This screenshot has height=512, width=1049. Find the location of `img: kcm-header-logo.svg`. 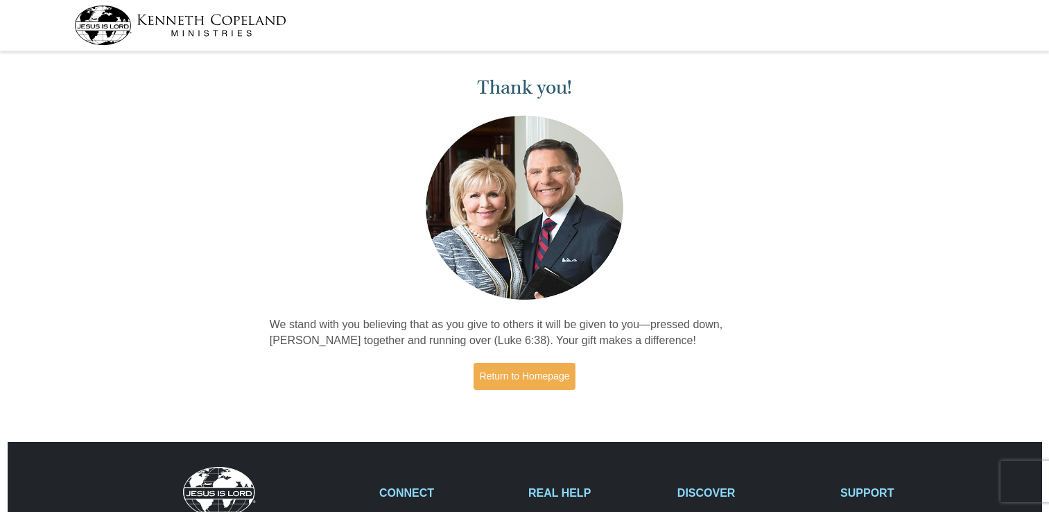

img: kcm-header-logo.svg is located at coordinates (180, 25).